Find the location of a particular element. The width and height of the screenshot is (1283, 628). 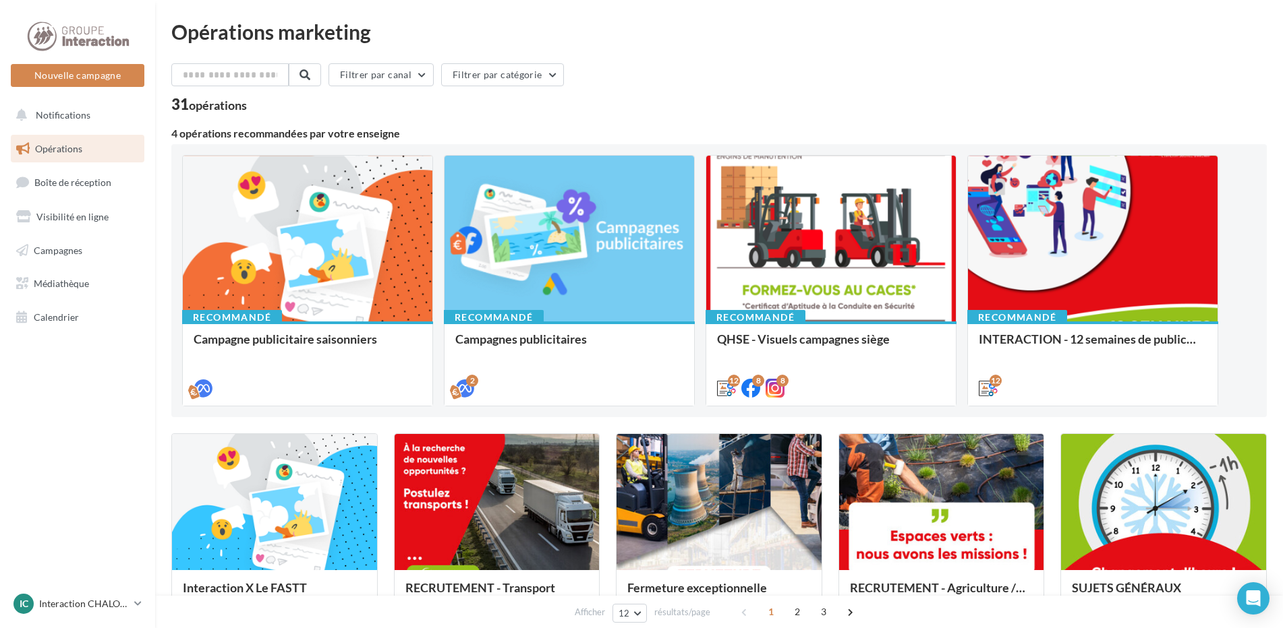

button: 12 is located at coordinates (629, 614).